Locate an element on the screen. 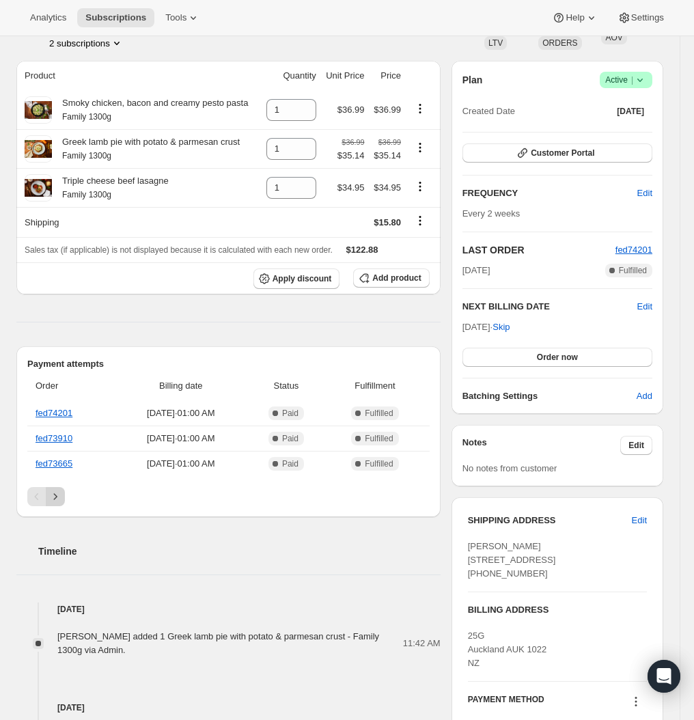 The image size is (694, 720). span: Add product is located at coordinates (396, 278).